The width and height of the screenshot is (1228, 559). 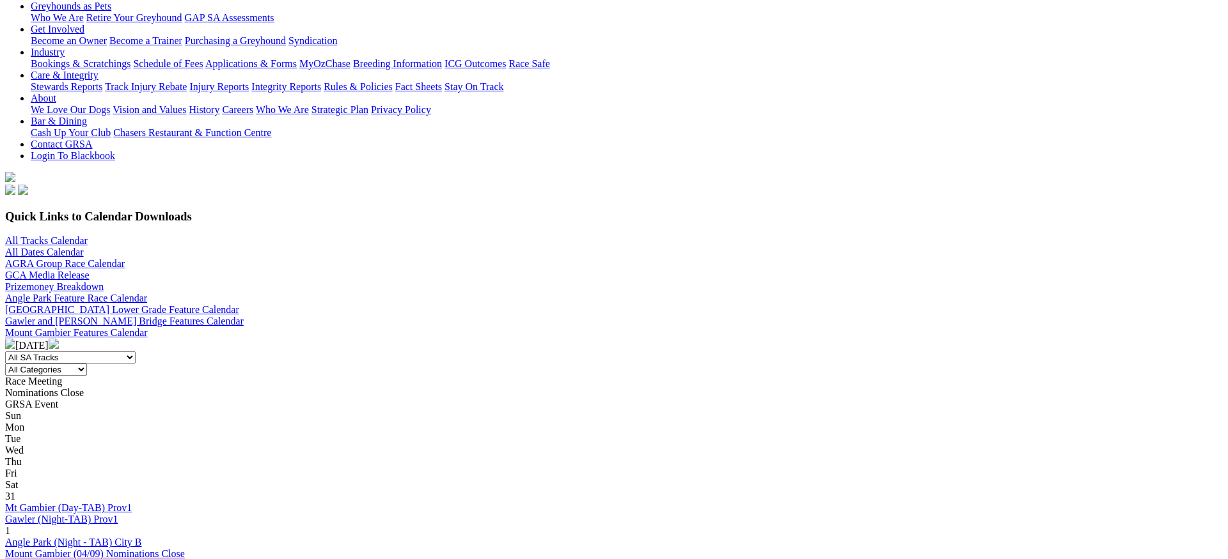 What do you see at coordinates (397, 63) in the screenshot?
I see `a: Breeding Information` at bounding box center [397, 63].